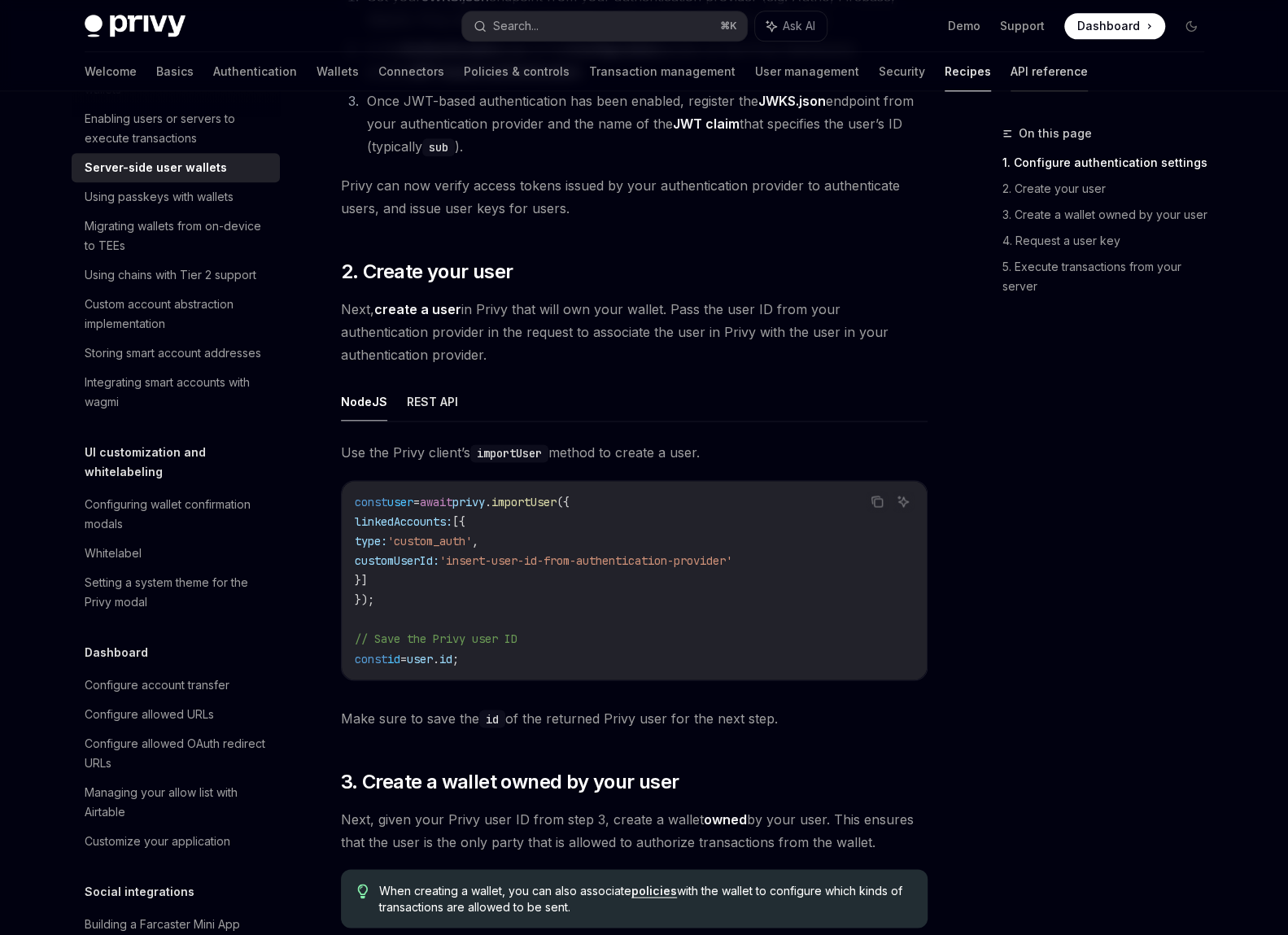  I want to click on a: User management, so click(807, 72).